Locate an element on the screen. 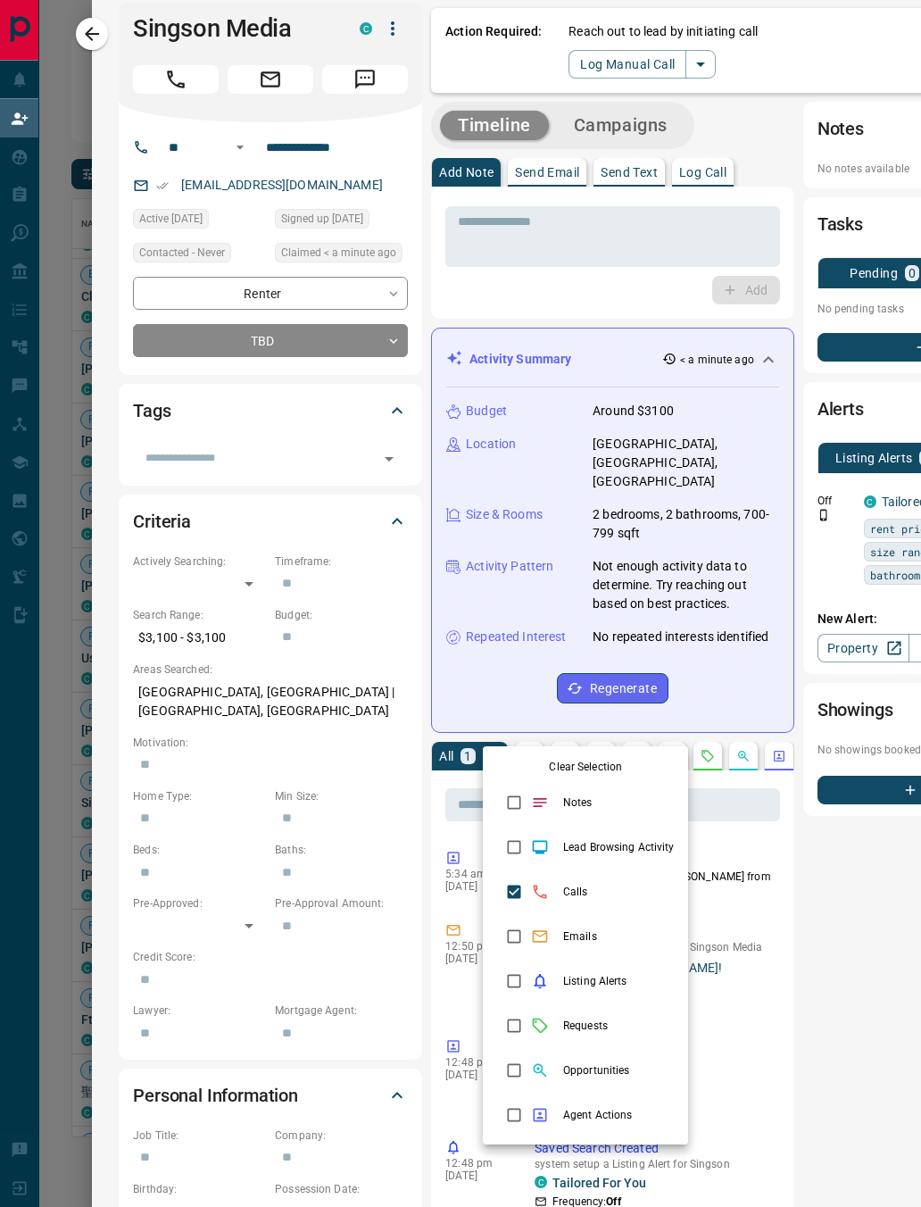  span: Agent Actions is located at coordinates (618, 1115).